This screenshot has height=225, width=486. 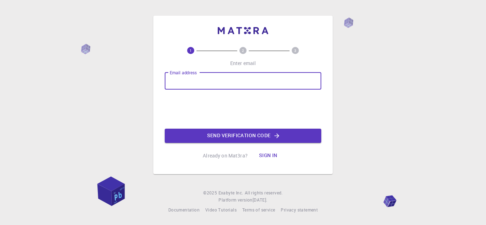 What do you see at coordinates (264, 193) in the screenshot?
I see `span: All rights reserved.` at bounding box center [264, 193].